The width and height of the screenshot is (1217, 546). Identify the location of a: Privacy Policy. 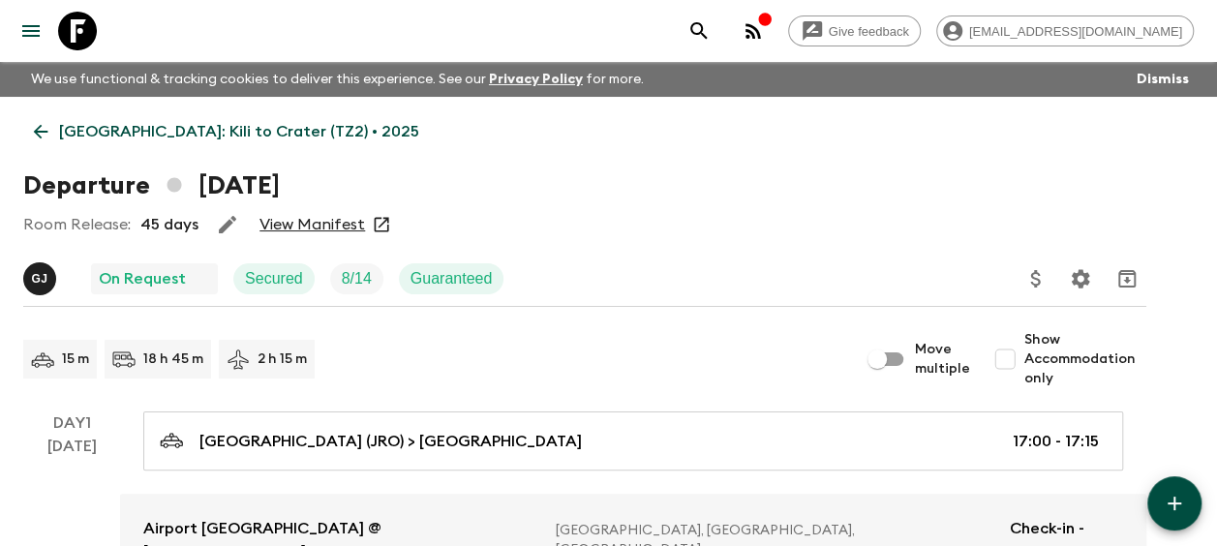
(535, 79).